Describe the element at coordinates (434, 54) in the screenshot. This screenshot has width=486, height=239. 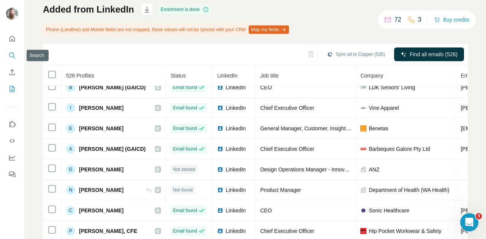
I see `span: Find all emails (526)` at that location.